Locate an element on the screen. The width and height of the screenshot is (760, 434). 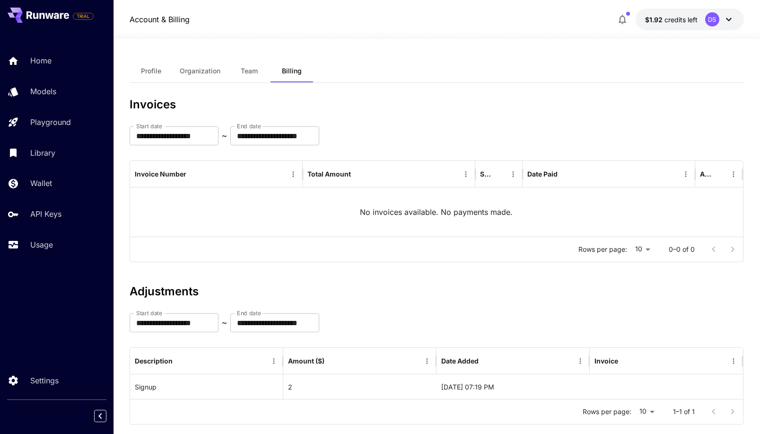
button: $1.91727DS is located at coordinates (690, 19).